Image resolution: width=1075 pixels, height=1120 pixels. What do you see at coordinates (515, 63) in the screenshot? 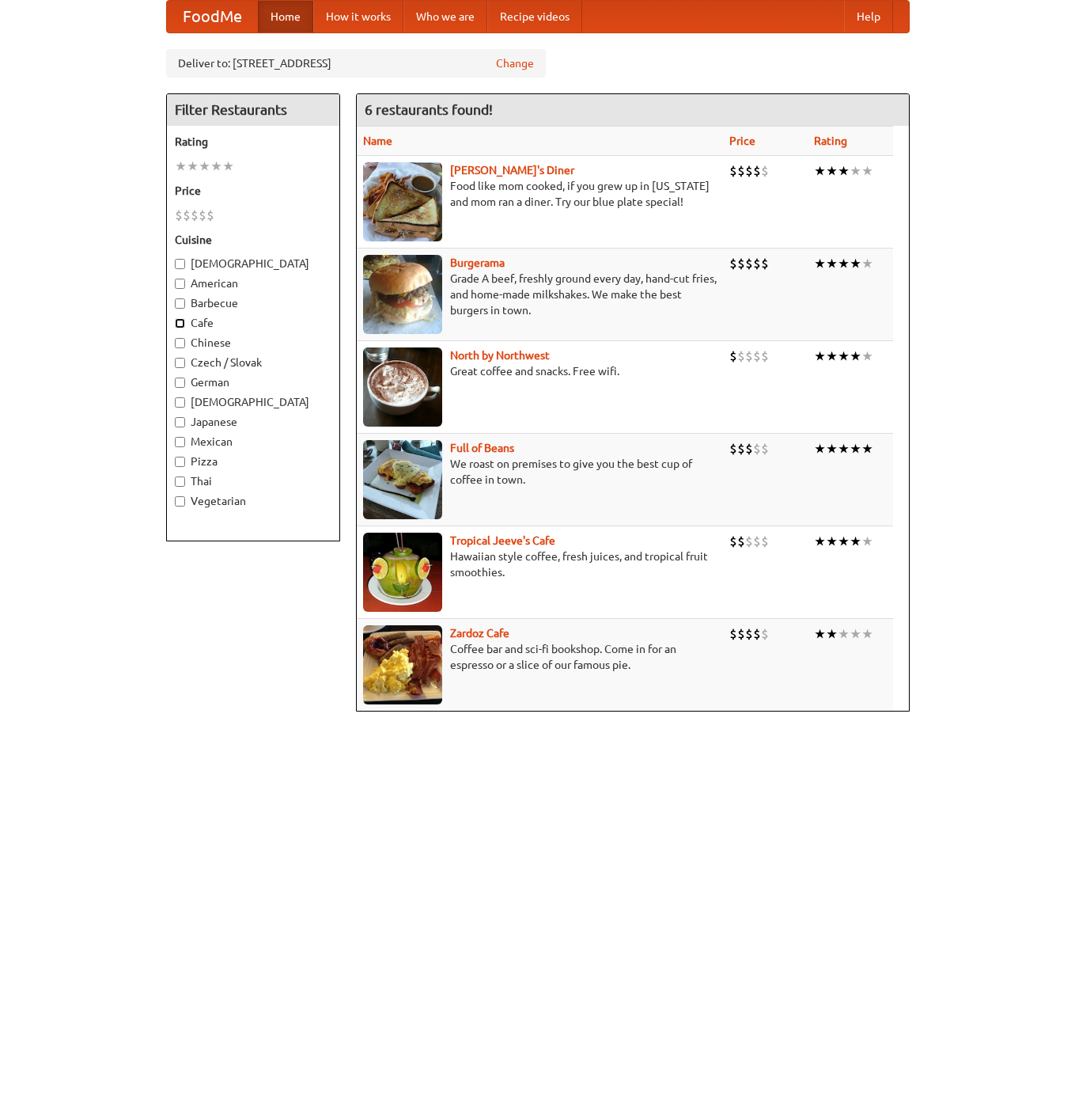
I see `a: Change` at bounding box center [515, 63].